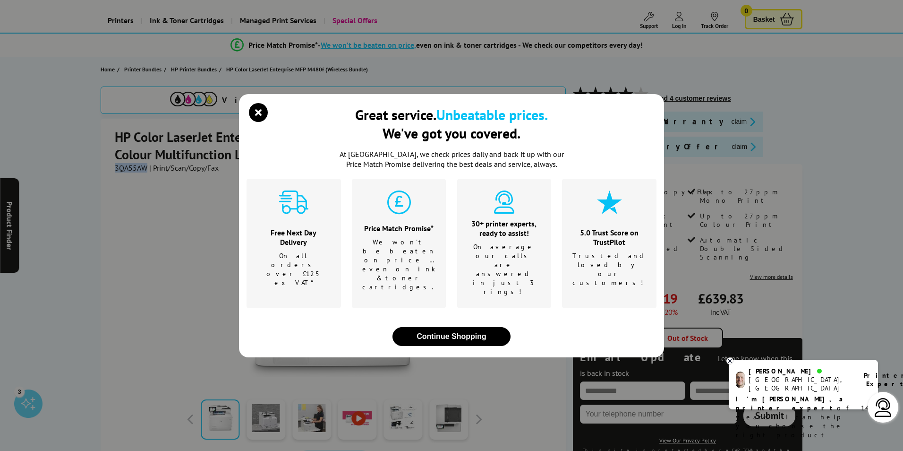  I want to click on p: On average our calls are answered in just 3 rings!, so click(504, 269).